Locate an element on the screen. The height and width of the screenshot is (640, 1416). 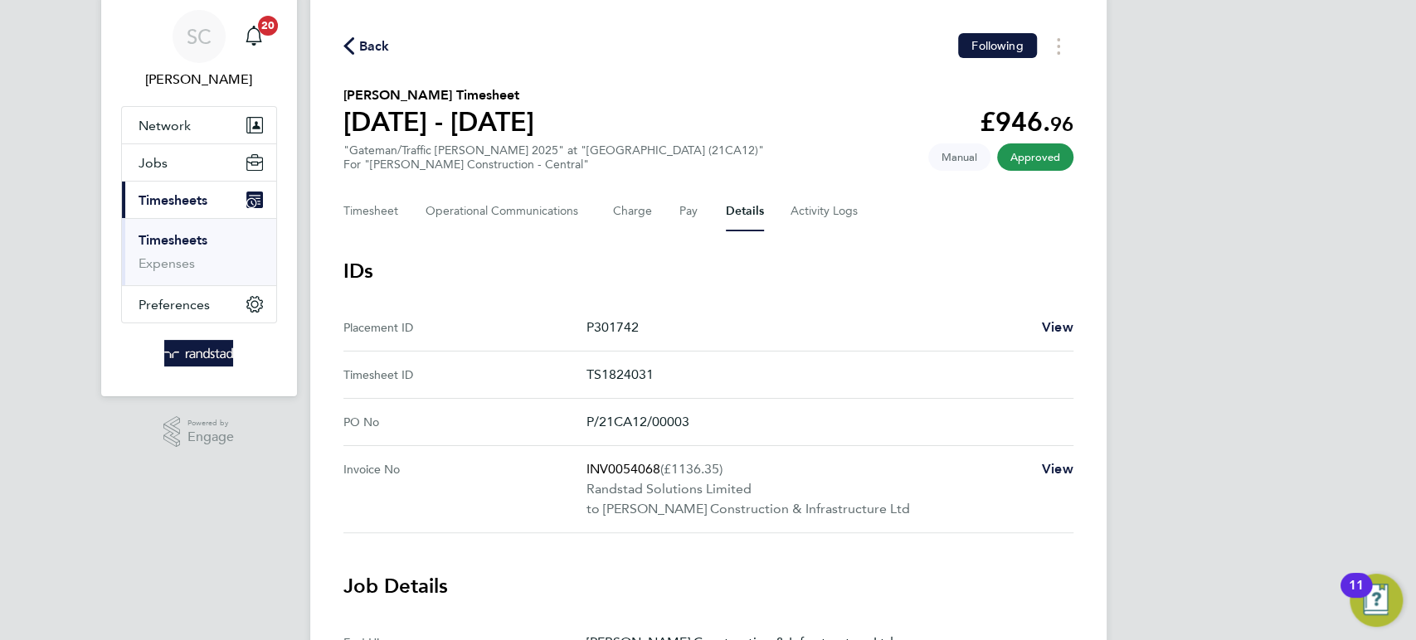
a: Timesheets is located at coordinates (173, 240).